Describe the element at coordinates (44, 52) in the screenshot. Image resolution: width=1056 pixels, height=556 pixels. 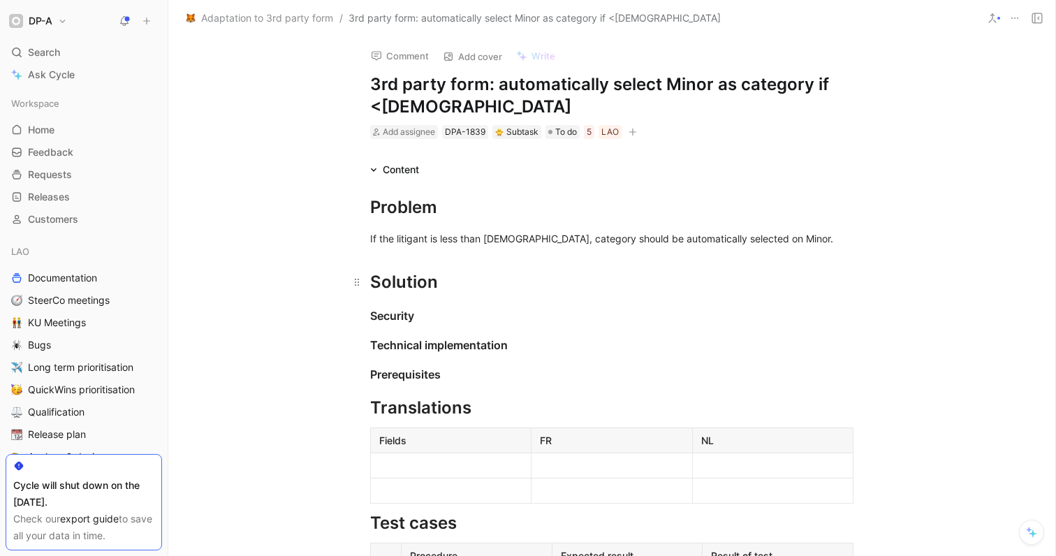
I see `span: Search` at that location.